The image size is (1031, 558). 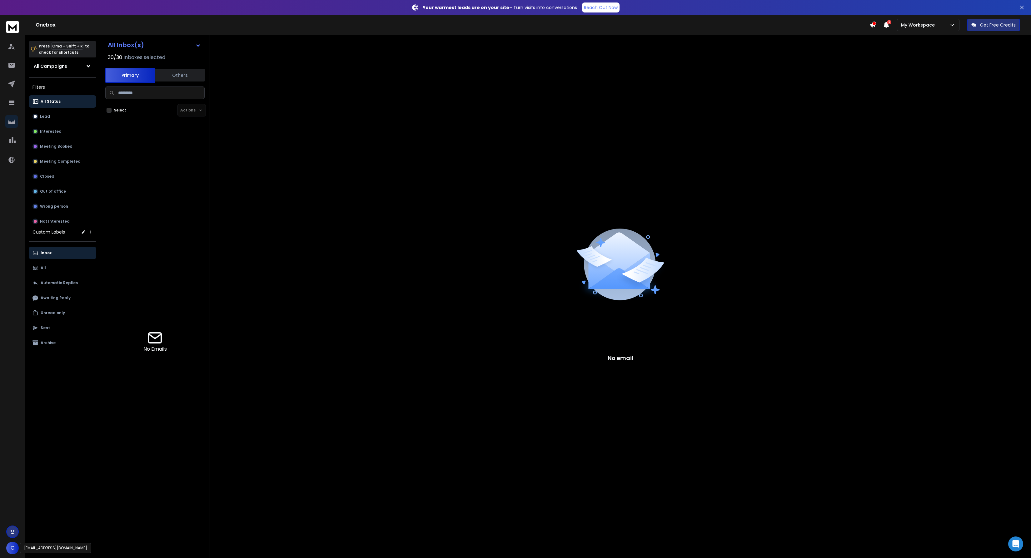 I want to click on button: Archive, so click(x=62, y=343).